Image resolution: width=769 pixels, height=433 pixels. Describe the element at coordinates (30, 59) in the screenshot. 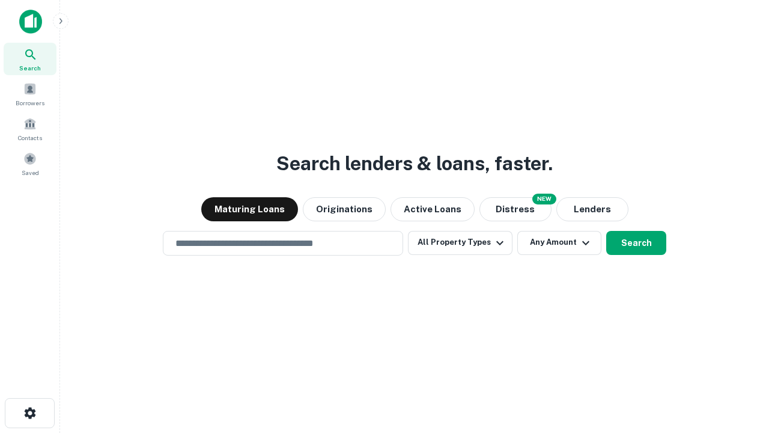

I see `div: Search` at that location.